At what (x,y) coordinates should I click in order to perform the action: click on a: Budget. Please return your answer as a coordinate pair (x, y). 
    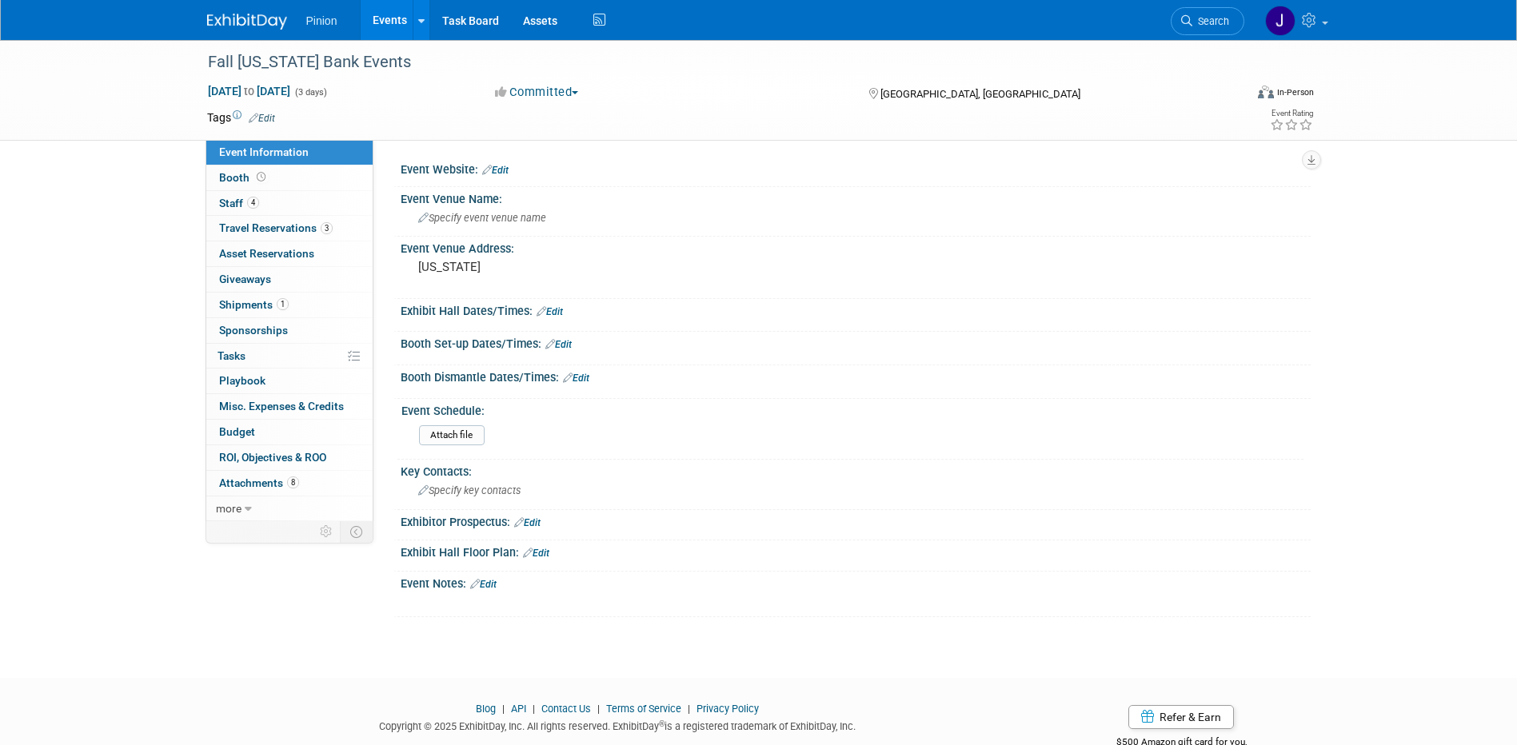
    Looking at the image, I should click on (289, 432).